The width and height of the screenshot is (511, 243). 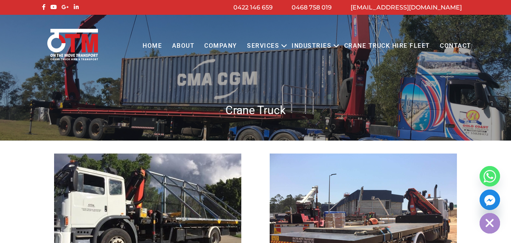 What do you see at coordinates (312, 7) in the screenshot?
I see `a: 0468 758 019` at bounding box center [312, 7].